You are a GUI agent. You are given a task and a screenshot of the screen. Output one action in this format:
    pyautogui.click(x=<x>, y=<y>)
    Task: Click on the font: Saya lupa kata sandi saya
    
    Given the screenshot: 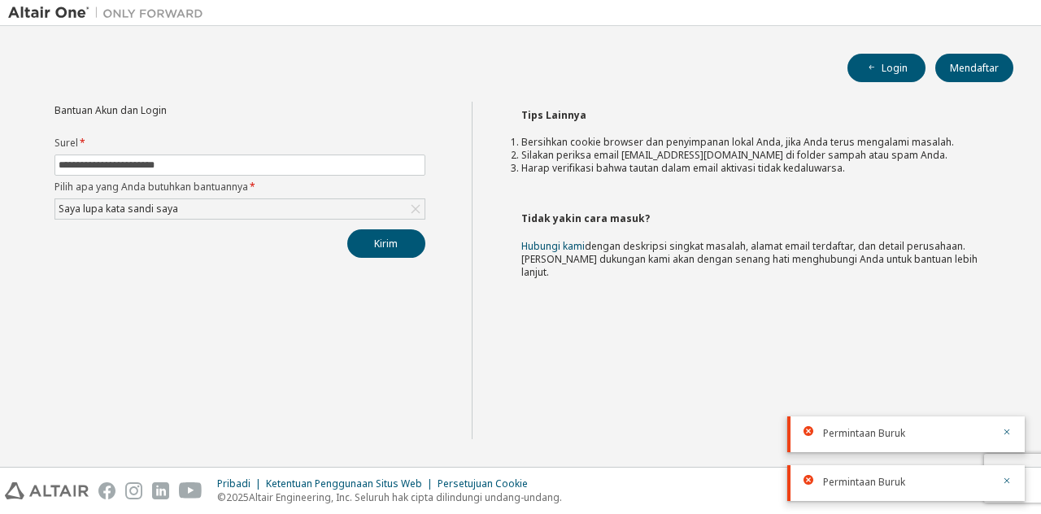 What is the action you would take?
    pyautogui.click(x=118, y=208)
    